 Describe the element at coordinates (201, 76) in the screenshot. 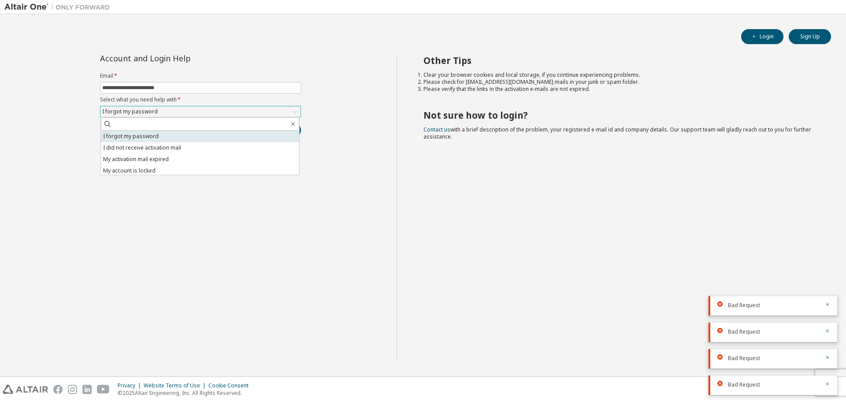

I see `label: Email` at that location.